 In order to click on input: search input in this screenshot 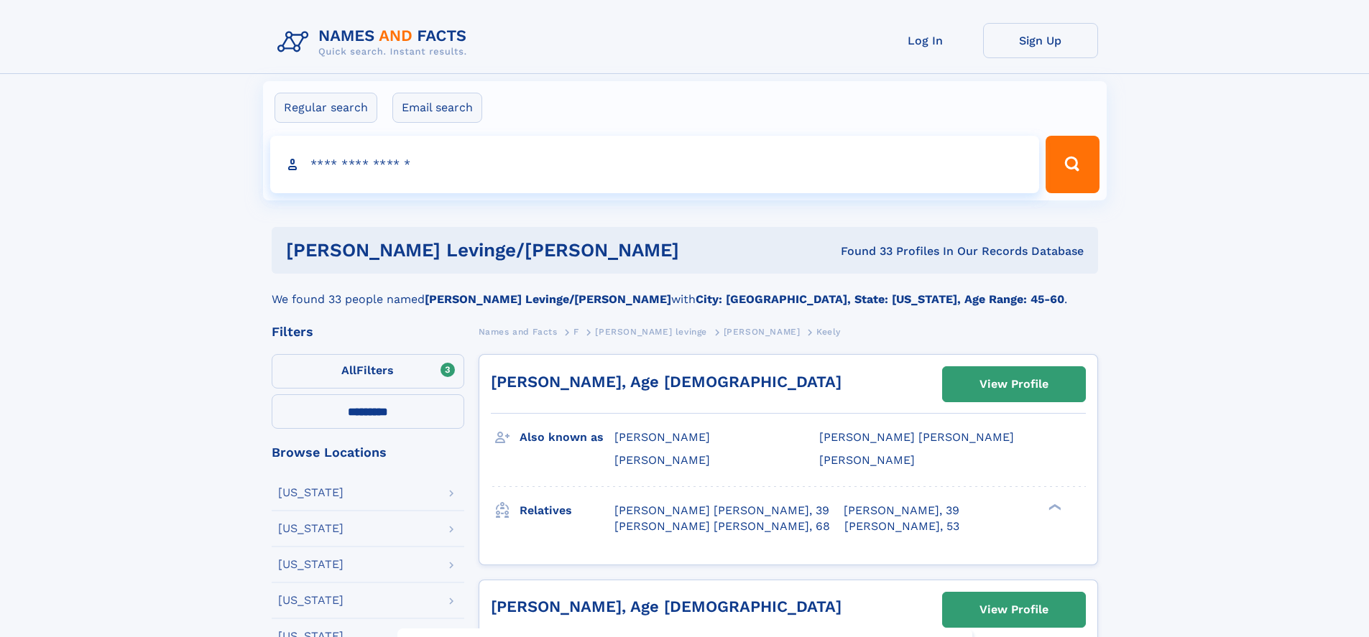, I will do `click(655, 165)`.